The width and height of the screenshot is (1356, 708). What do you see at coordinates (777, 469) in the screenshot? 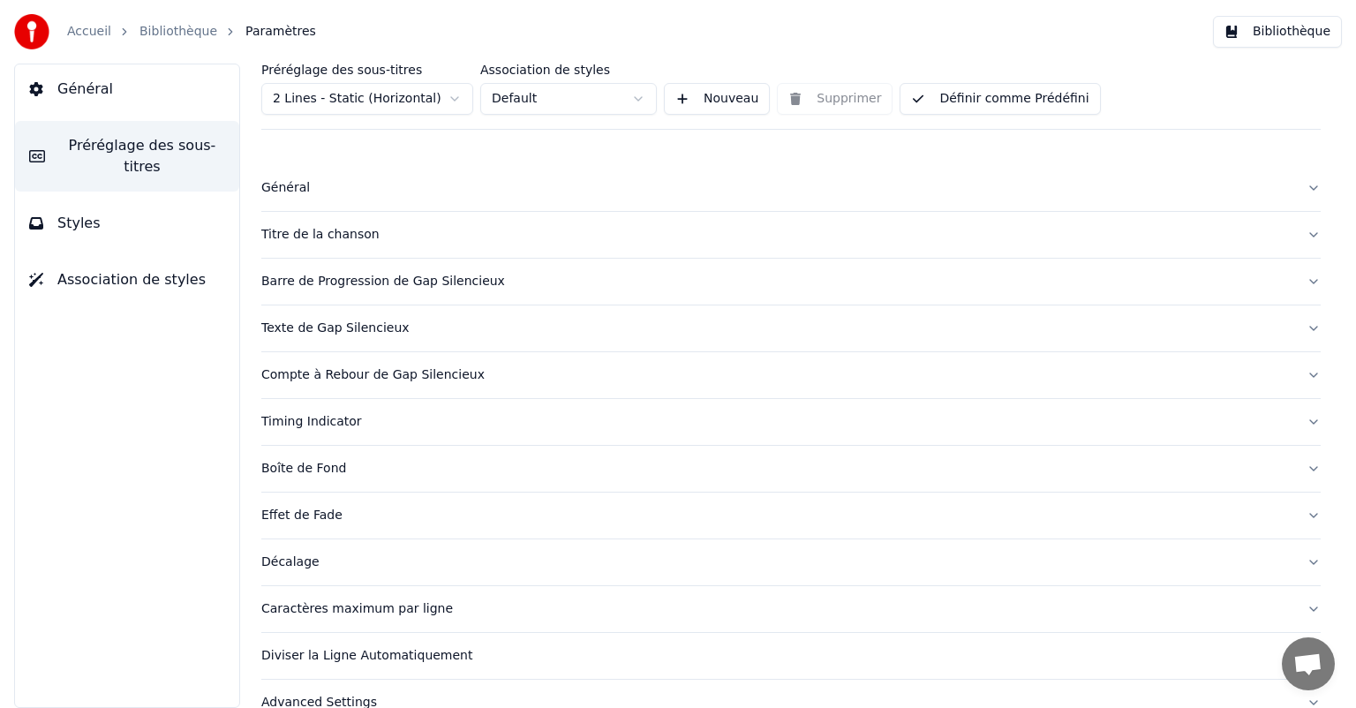
I see `div: Boîte de Fond` at bounding box center [777, 469].